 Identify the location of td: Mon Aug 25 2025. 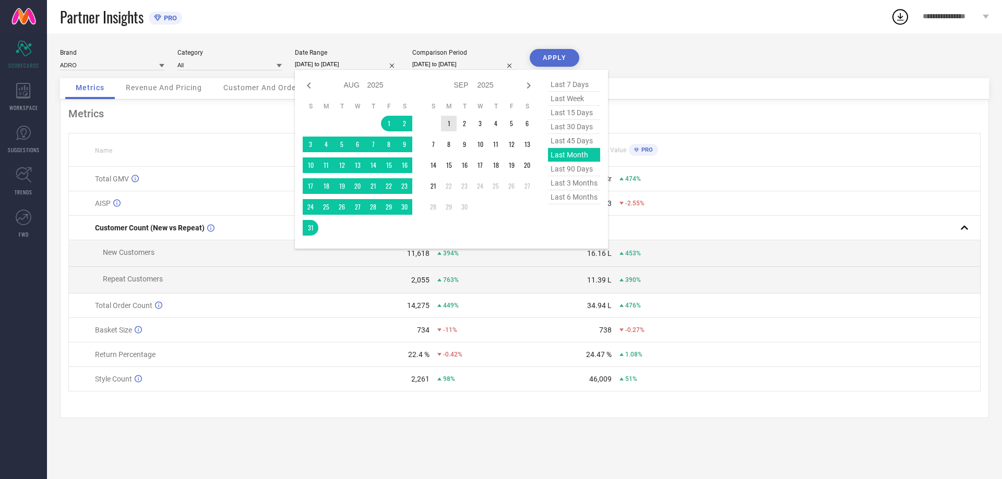
(326, 207).